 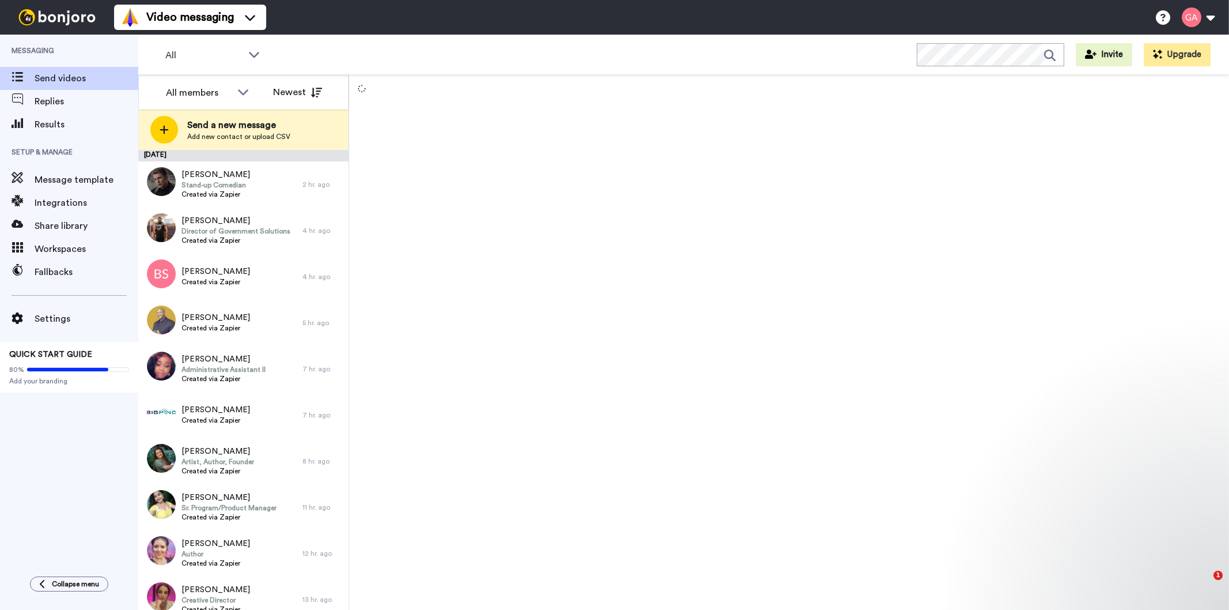 What do you see at coordinates (86, 319) in the screenshot?
I see `span: Settings` at bounding box center [86, 319].